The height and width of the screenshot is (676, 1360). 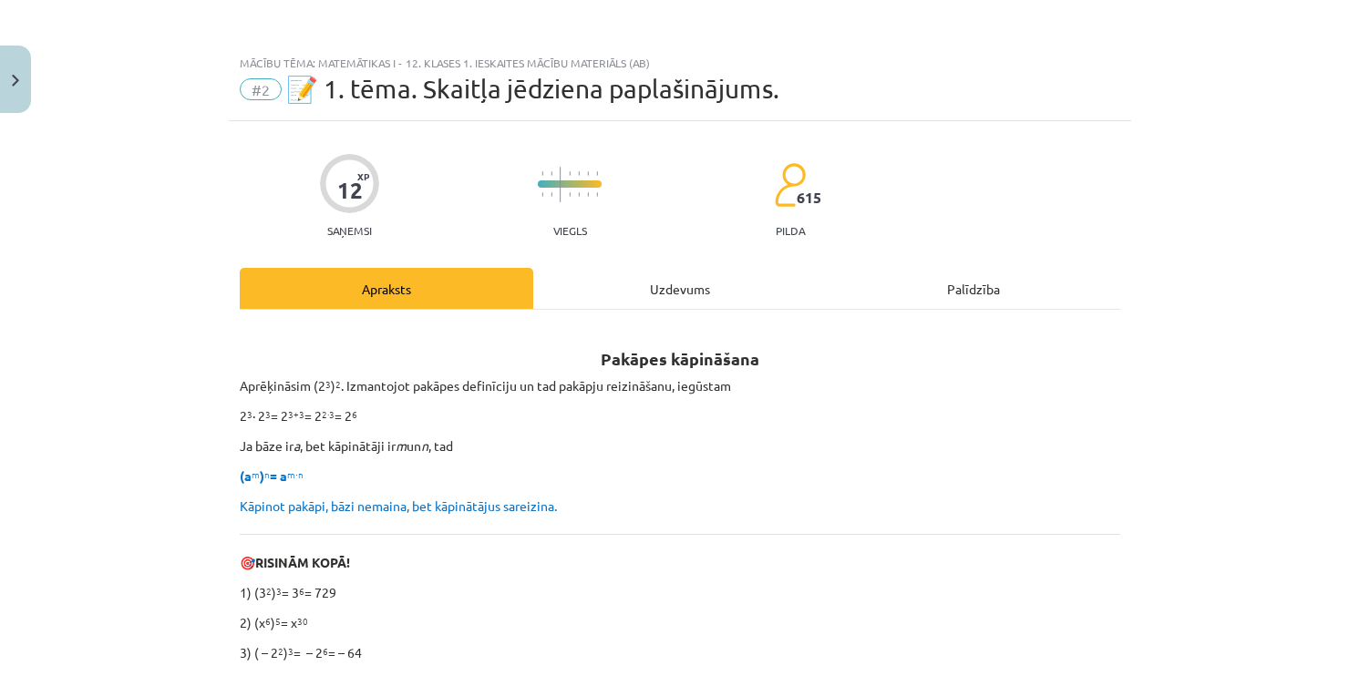 I want to click on div: Uzdevums, so click(x=680, y=288).